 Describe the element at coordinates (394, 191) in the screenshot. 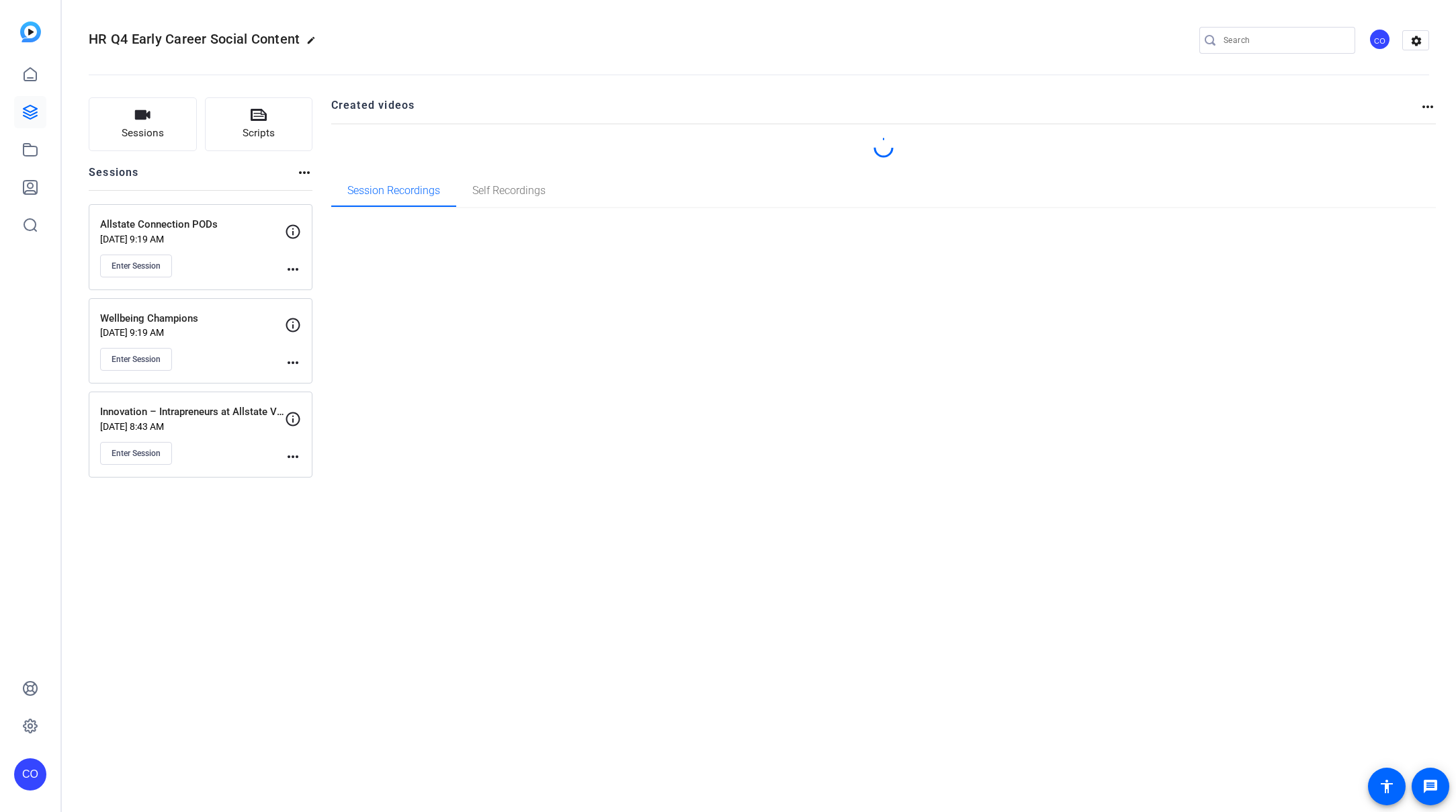

I see `span: Session Recordings` at that location.